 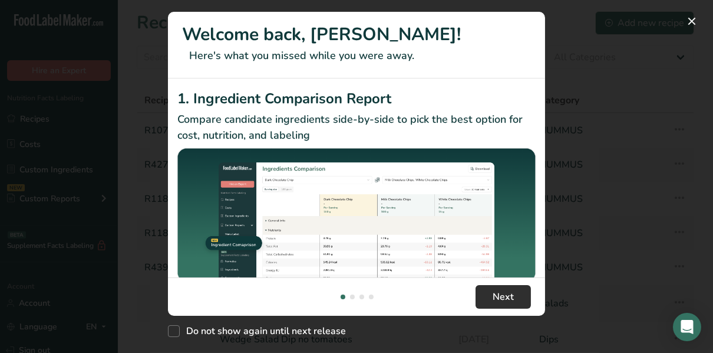 I want to click on button: Next, so click(x=504, y=297).